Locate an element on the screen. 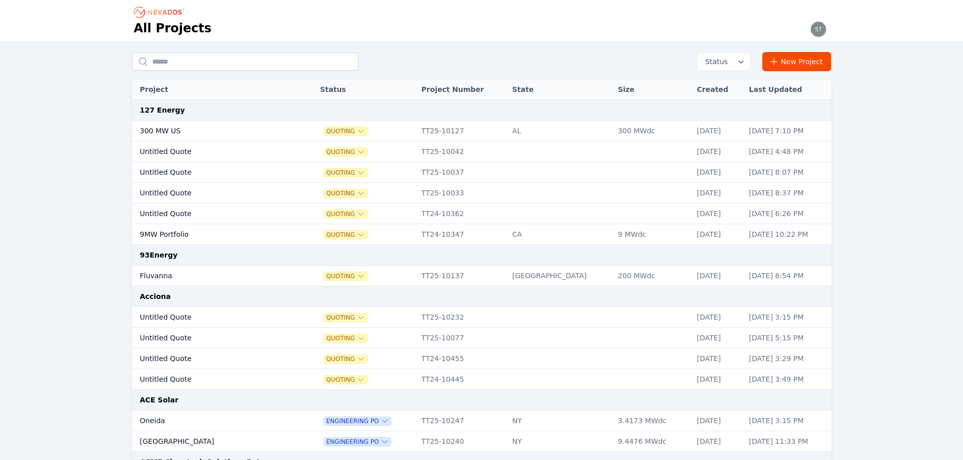 This screenshot has width=963, height=460. td: AL is located at coordinates (559, 131).